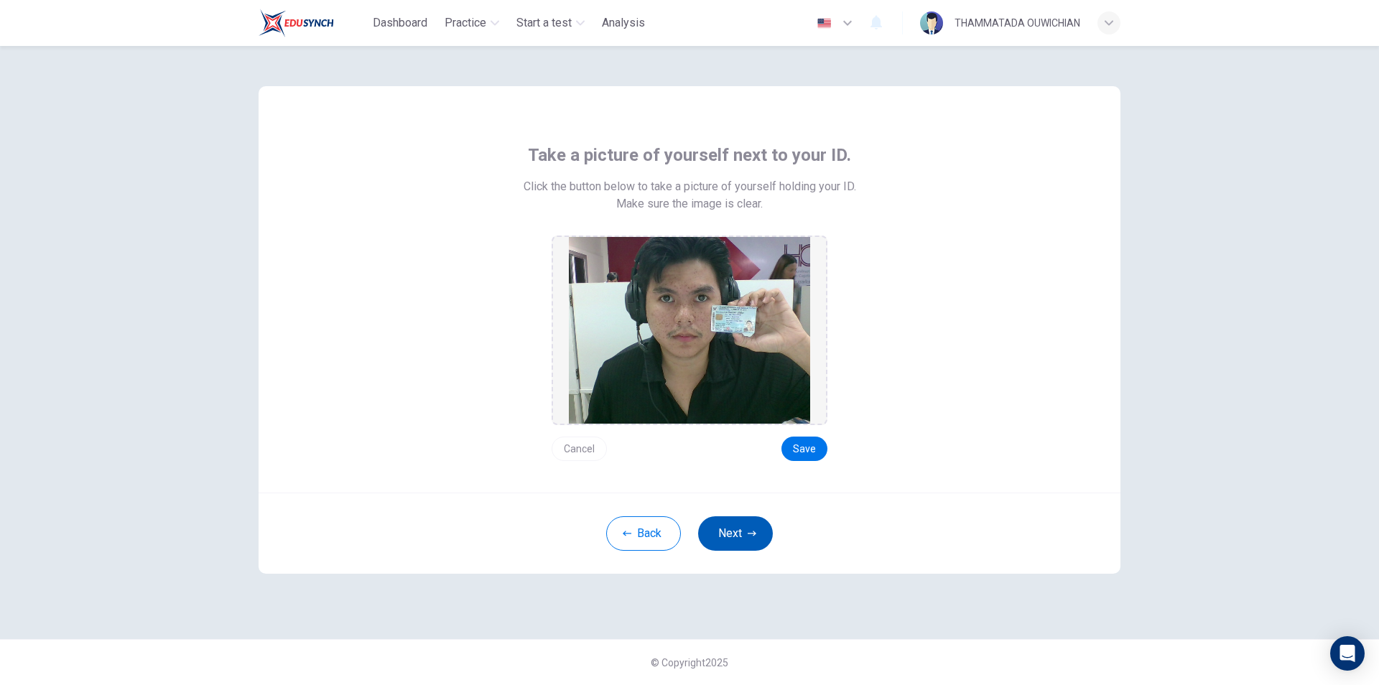 This screenshot has width=1379, height=685. I want to click on a: Dashboard, so click(400, 23).